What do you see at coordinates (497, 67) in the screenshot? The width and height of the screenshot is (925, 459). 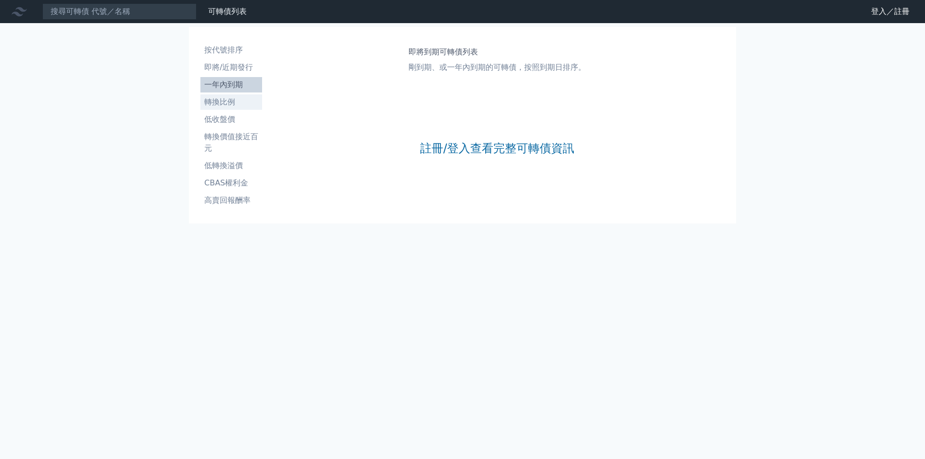 I see `p: 剛到期、或一年內到期的可轉債，按照到期日排序。` at bounding box center [497, 67].